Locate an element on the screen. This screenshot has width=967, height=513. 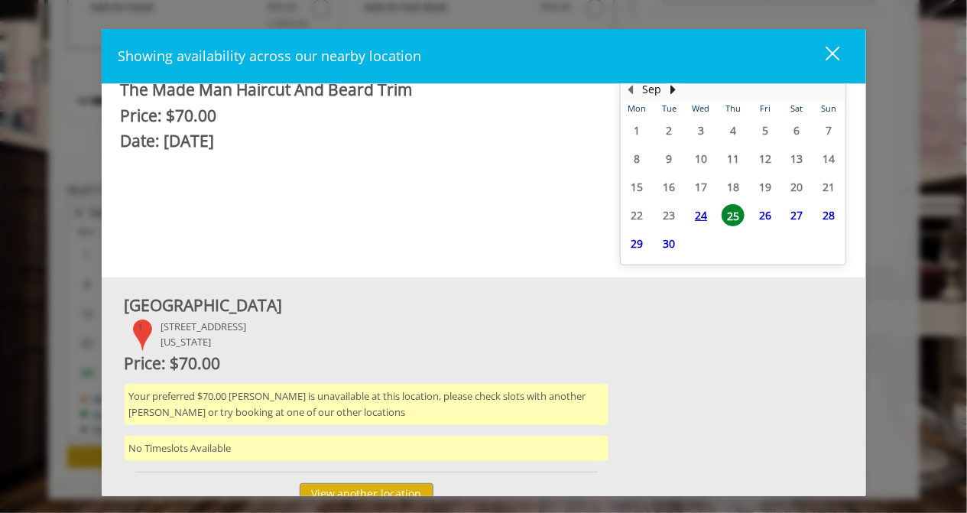
td: Select day30 is located at coordinates (670, 243).